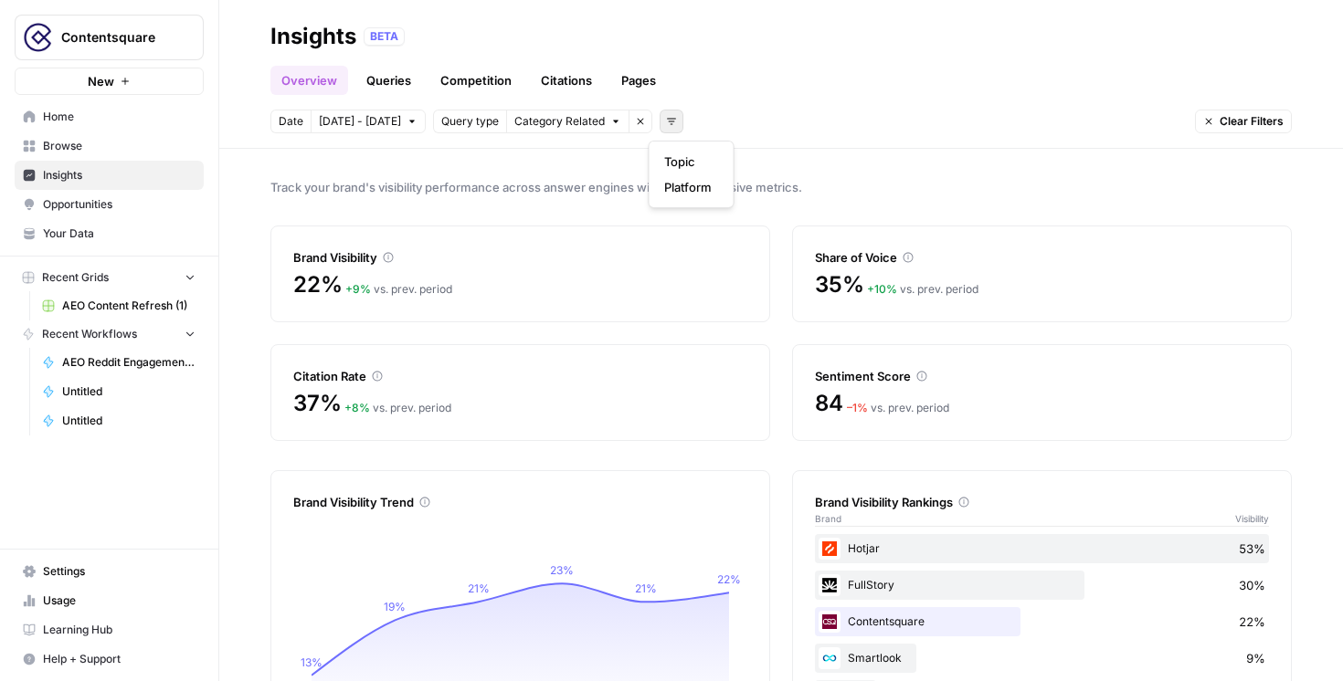 This screenshot has width=1343, height=681. I want to click on img: x22y0817k4awfjbo3nr4n6hyldvs, so click(829, 659).